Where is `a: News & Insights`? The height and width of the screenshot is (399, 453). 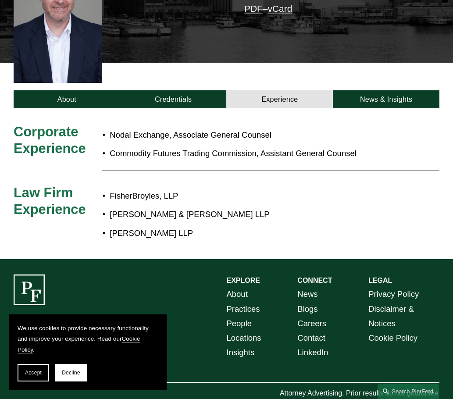 a: News & Insights is located at coordinates (386, 99).